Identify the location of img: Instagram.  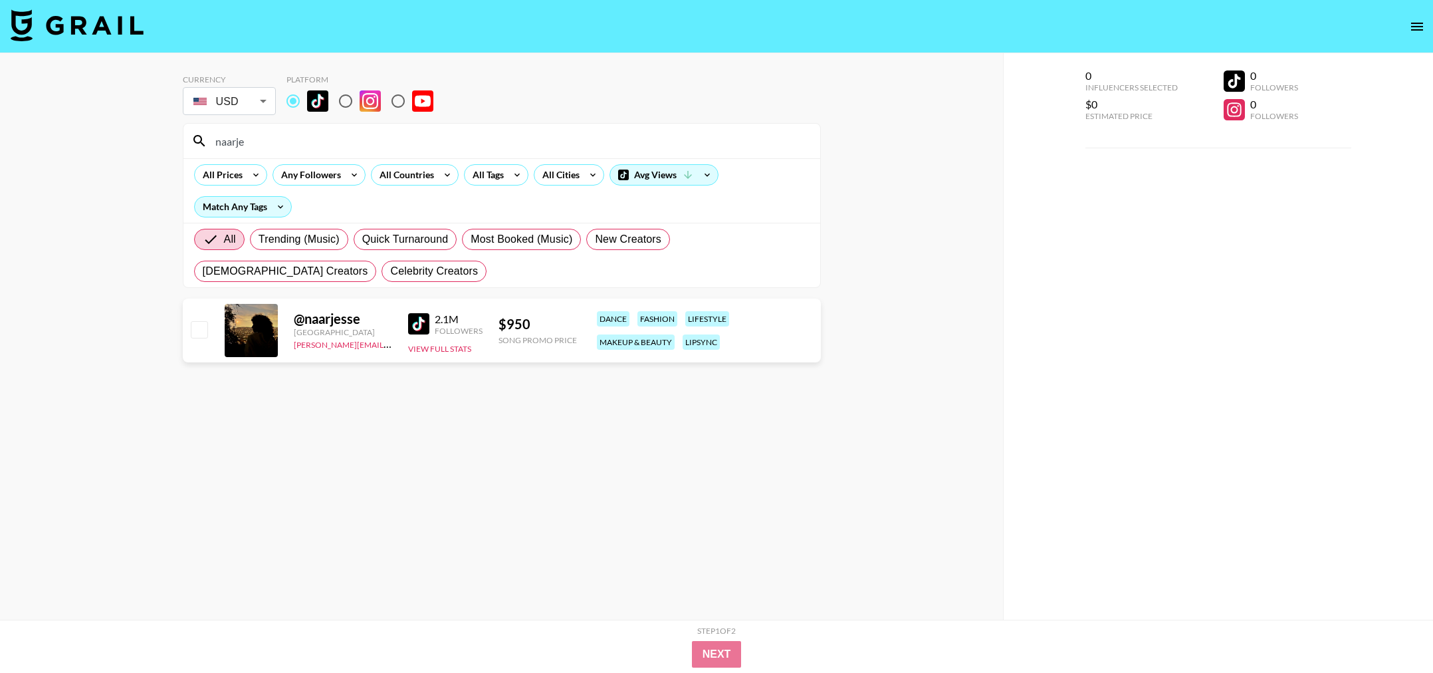
(370, 101).